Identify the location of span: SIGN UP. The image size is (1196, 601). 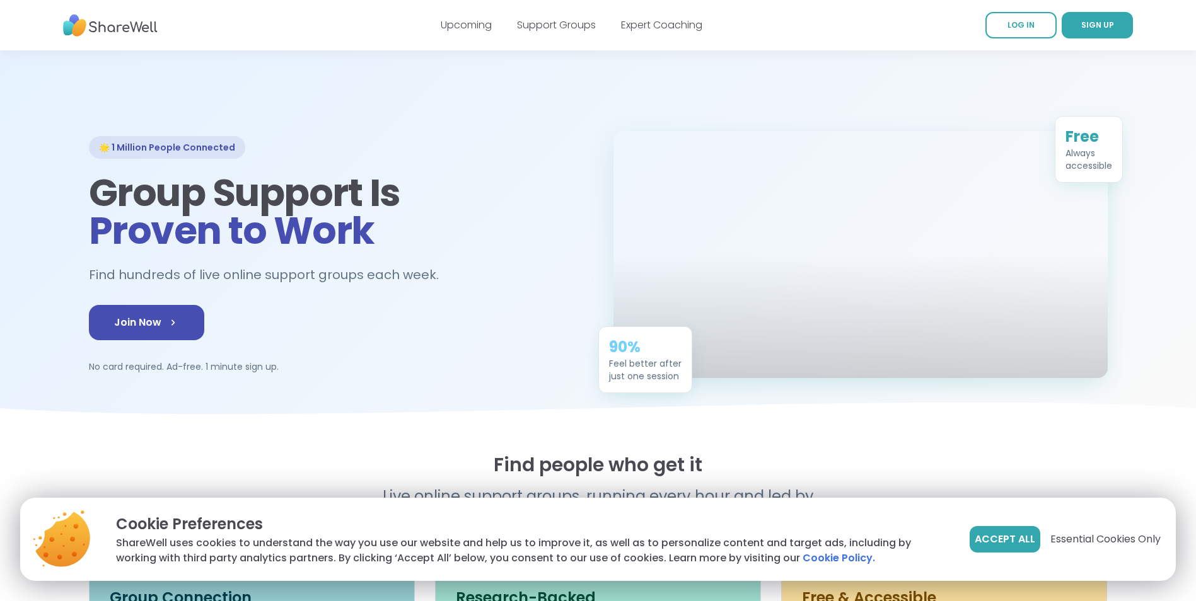
(1097, 25).